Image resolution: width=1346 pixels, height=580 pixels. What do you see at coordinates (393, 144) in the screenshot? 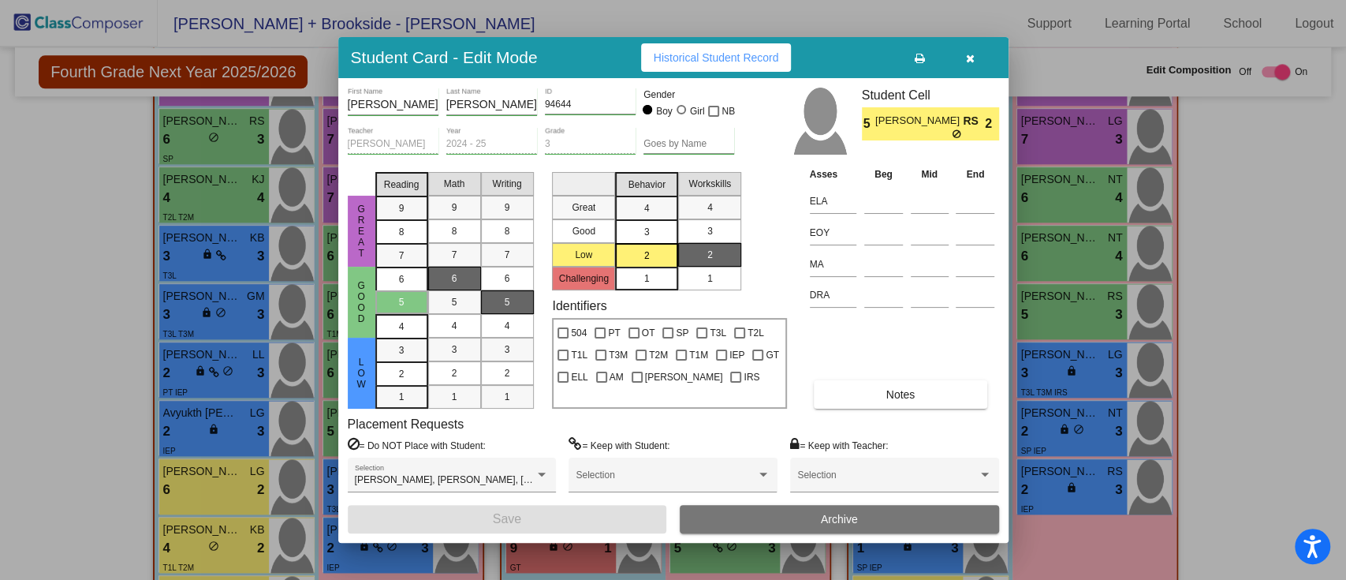
I see `input: teacher` at bounding box center [393, 144].